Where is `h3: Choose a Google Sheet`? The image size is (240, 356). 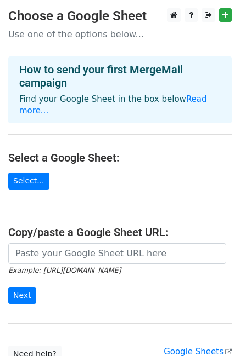
h3: Choose a Google Sheet is located at coordinates (119, 16).